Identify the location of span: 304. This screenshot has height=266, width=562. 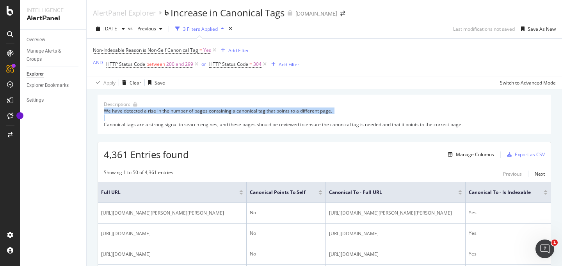
(257, 64).